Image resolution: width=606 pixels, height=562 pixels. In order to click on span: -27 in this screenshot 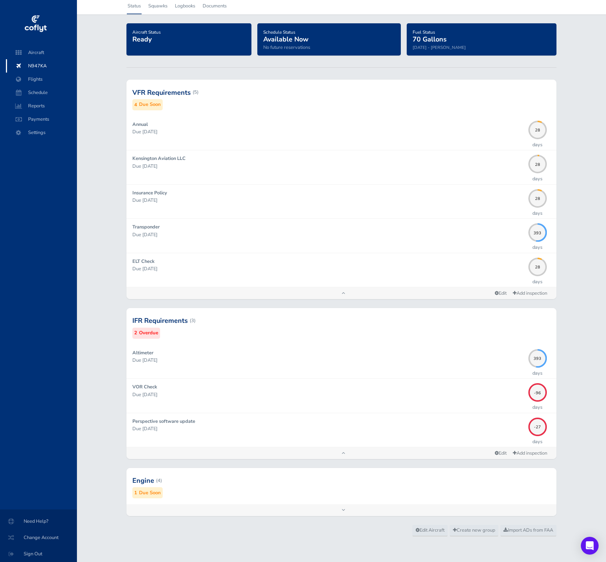, I will do `click(538, 426)`.